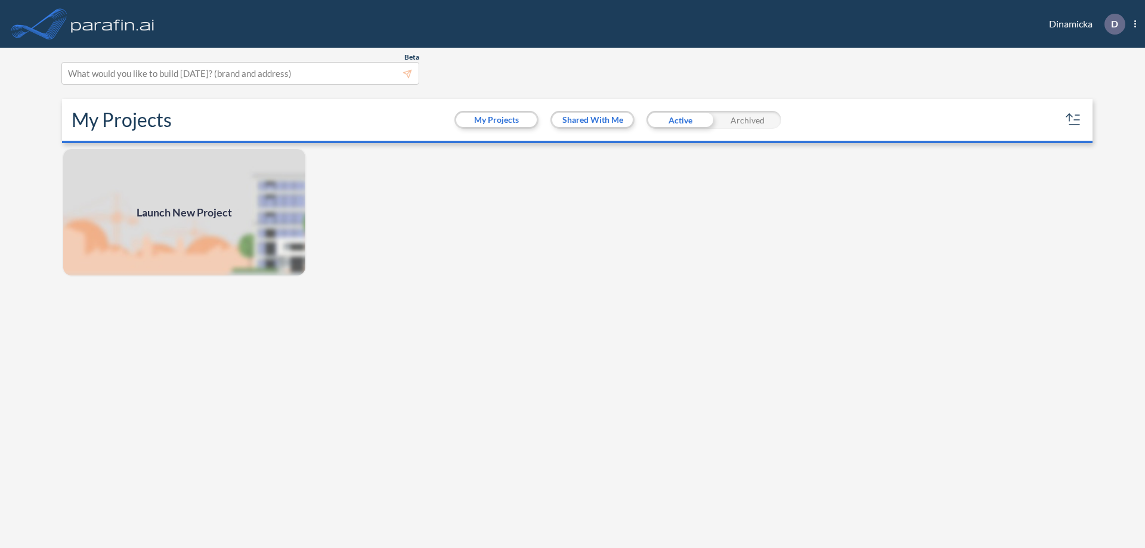 The image size is (1145, 548). Describe the element at coordinates (113, 24) in the screenshot. I see `img: logo` at that location.